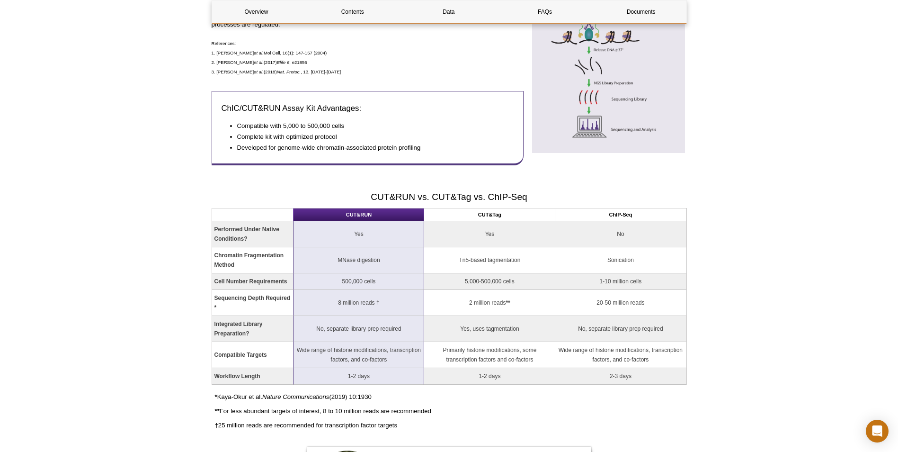  I want to click on em: Nat. Protoc., so click(289, 71).